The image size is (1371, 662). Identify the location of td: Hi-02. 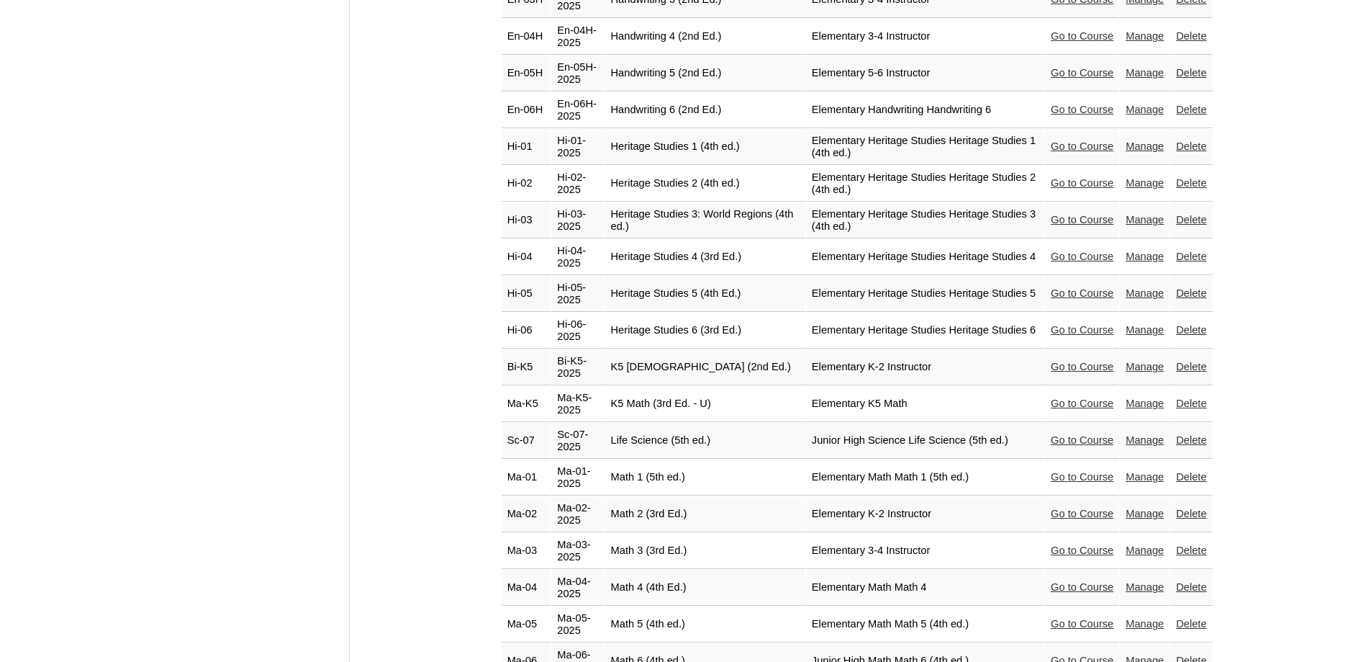
(526, 184).